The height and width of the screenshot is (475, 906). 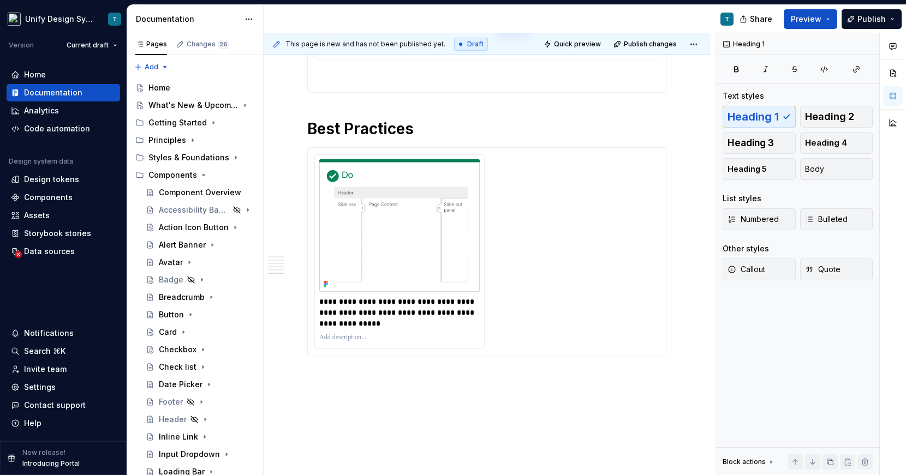 I want to click on button: Share, so click(x=756, y=19).